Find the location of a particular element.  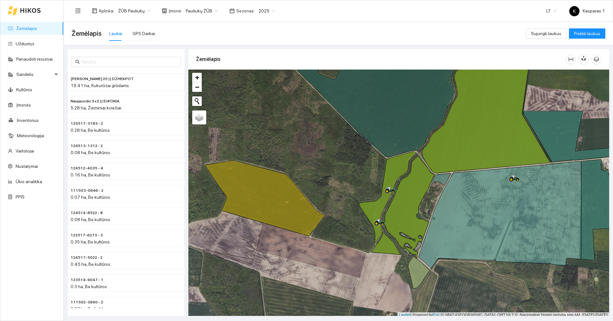

div: Laukai is located at coordinates (116, 34).